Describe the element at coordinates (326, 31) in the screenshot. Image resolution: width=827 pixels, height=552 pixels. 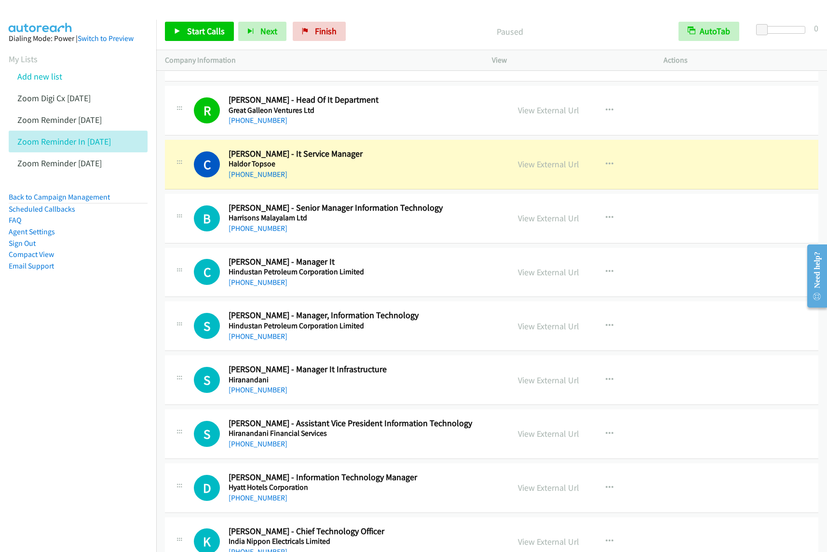
I see `span: Finish` at that location.